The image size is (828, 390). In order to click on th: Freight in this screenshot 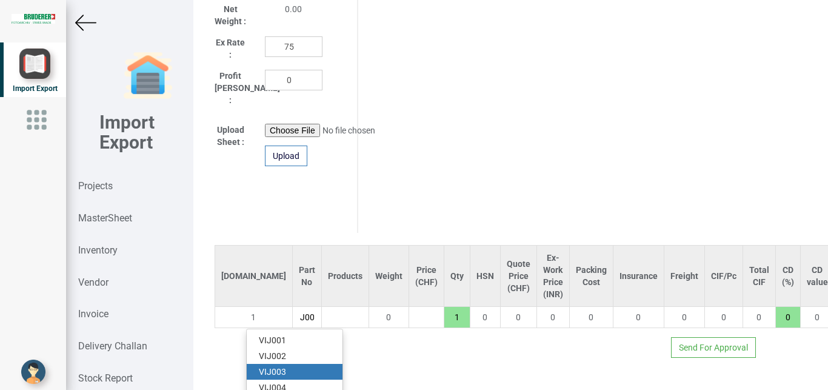, I will do `click(684, 276)`.